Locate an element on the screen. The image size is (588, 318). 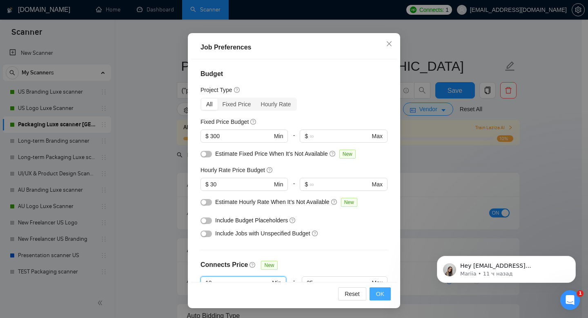
input: Any Min Price is located at coordinates (238, 283).